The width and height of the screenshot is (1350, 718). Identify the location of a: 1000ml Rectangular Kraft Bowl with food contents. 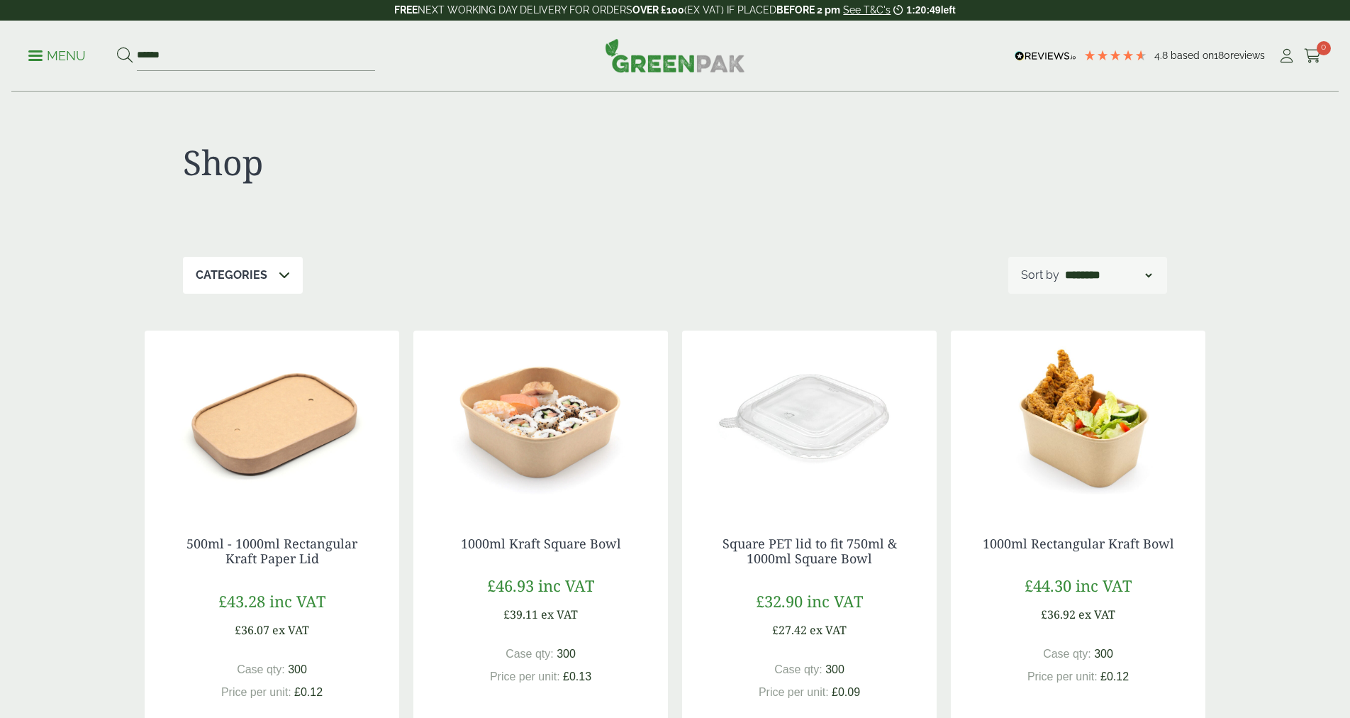
(1078, 419).